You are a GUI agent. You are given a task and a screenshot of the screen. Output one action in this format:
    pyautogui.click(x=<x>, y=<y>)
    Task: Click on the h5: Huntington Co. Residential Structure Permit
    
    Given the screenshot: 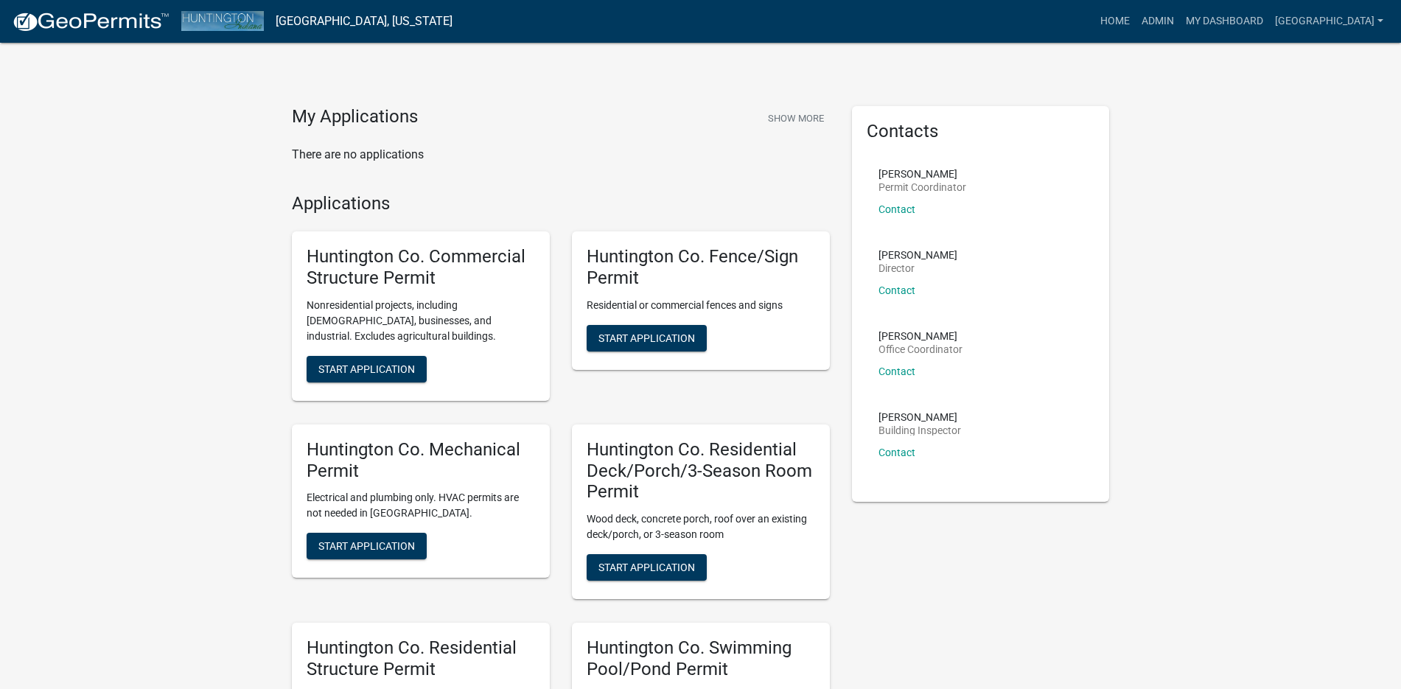 What is the action you would take?
    pyautogui.click(x=421, y=659)
    